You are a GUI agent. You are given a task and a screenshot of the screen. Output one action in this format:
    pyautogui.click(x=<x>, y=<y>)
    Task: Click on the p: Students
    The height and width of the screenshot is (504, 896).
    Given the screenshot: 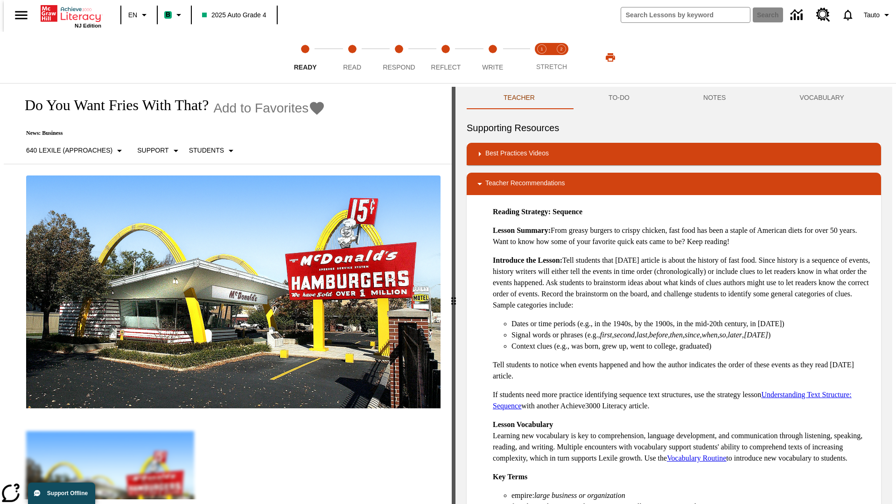 What is the action you would take?
    pyautogui.click(x=206, y=150)
    